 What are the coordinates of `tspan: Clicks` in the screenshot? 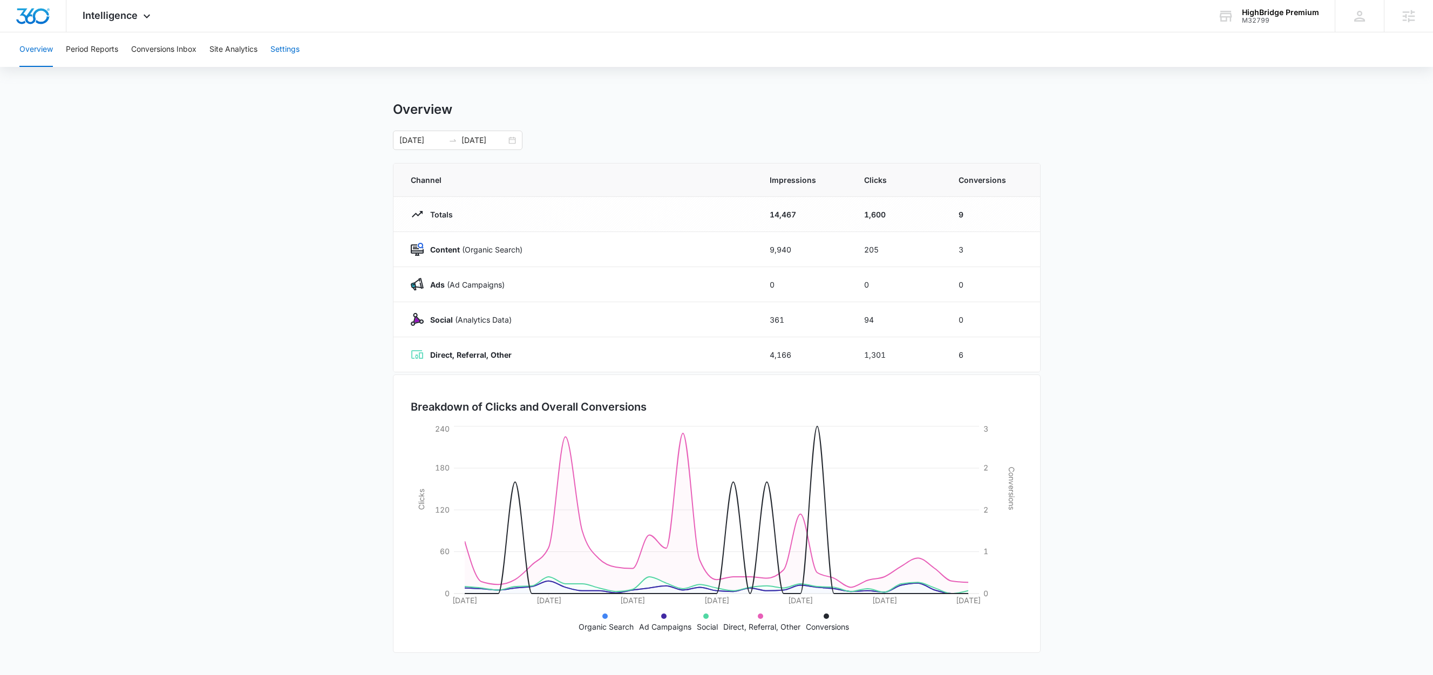 It's located at (420, 499).